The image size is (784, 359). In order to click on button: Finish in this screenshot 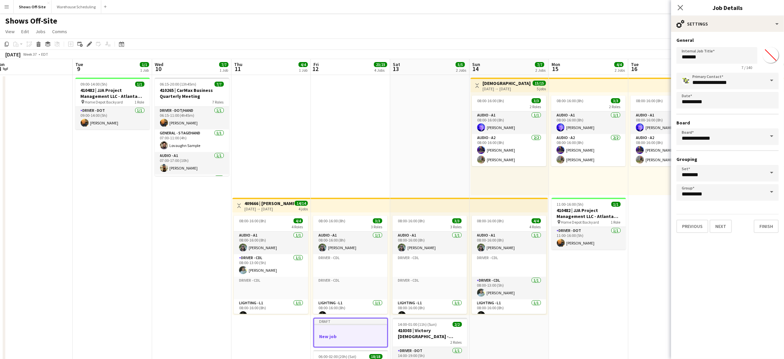, I will do `click(766, 227)`.